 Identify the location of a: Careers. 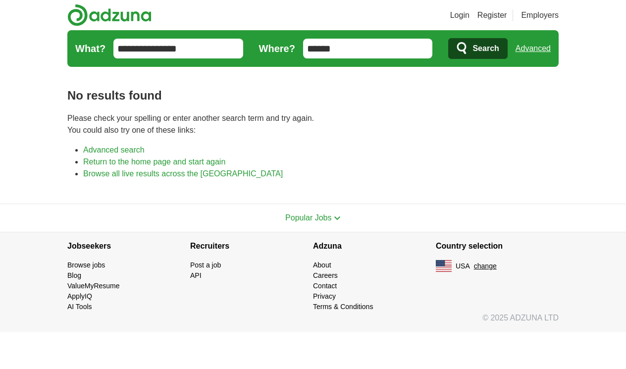
(325, 275).